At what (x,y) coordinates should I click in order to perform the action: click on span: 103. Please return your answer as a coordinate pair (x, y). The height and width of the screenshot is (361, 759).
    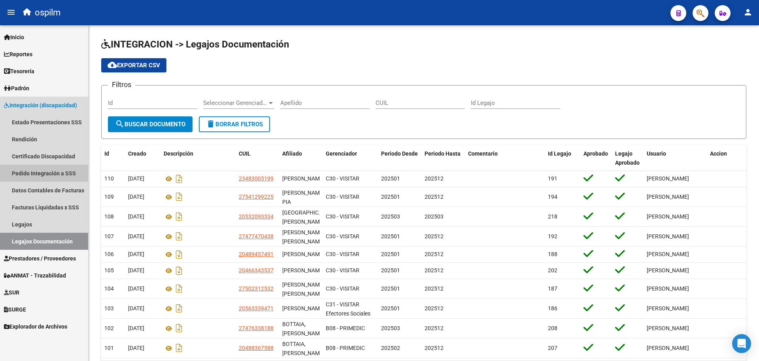
    Looking at the image, I should click on (109, 308).